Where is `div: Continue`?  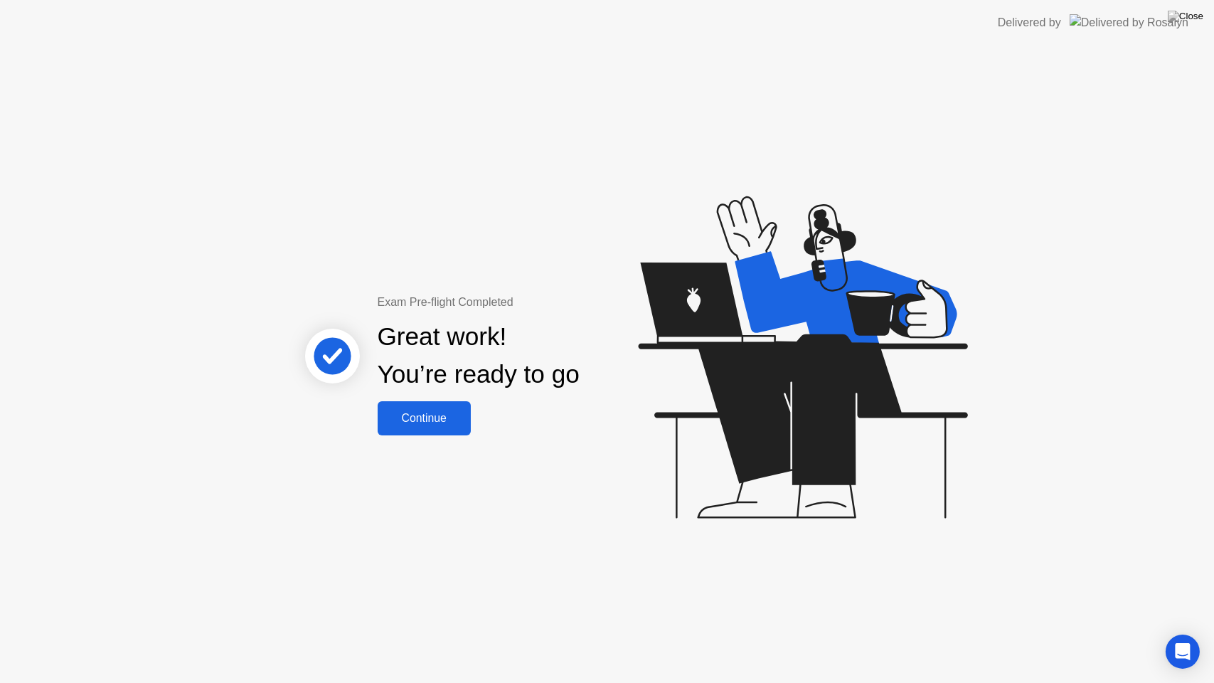
div: Continue is located at coordinates (424, 418).